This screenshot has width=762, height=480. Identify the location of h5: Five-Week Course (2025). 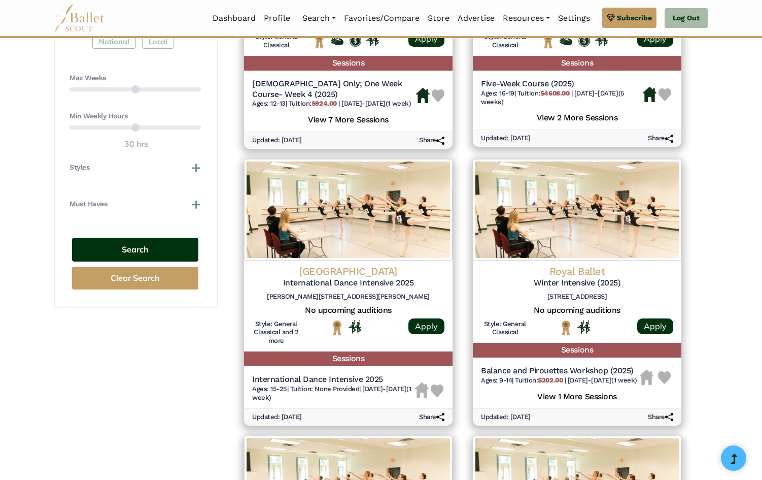
(562, 84).